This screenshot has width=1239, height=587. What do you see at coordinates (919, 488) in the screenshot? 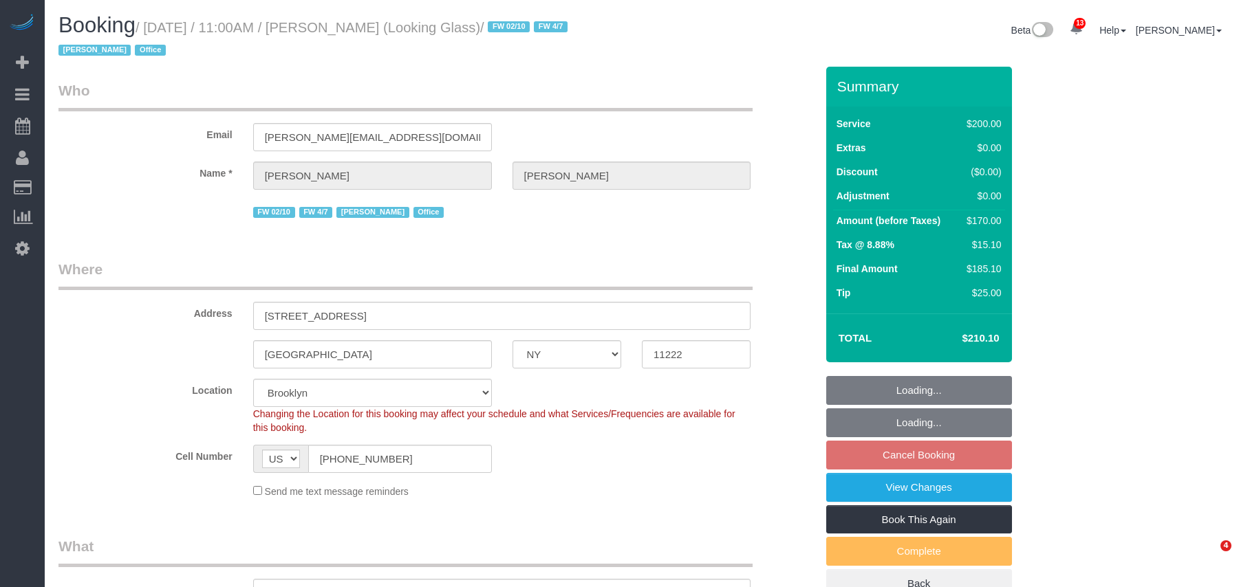
I see `a: View Changes` at bounding box center [919, 488].